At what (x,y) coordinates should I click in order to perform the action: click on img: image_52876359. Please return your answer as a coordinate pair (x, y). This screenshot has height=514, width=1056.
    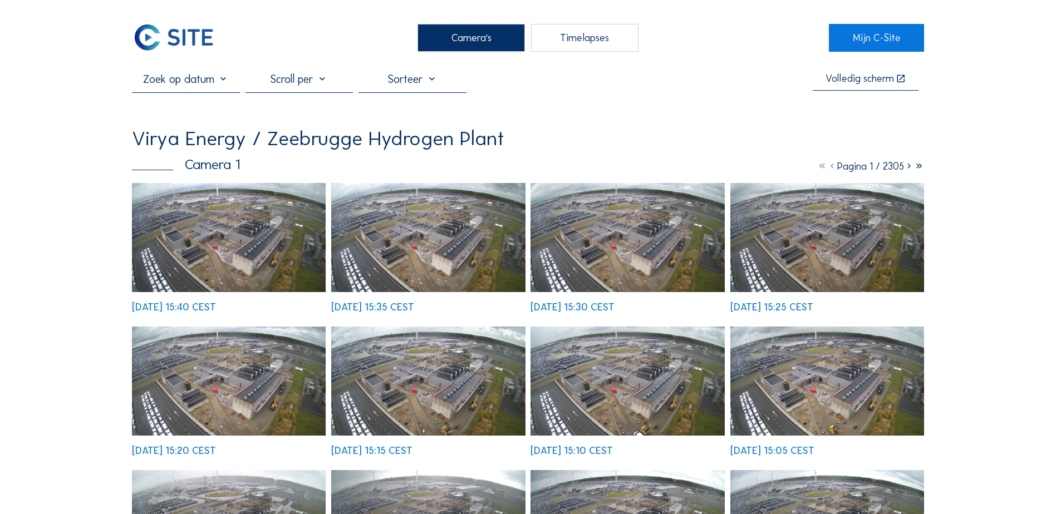
    Looking at the image, I should click on (229, 381).